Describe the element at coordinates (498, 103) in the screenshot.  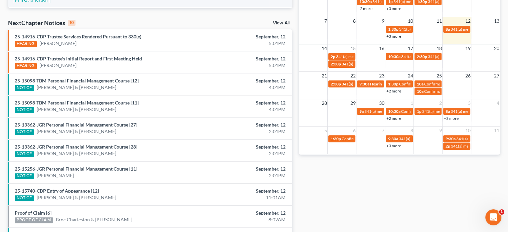
I see `span: 4` at that location.